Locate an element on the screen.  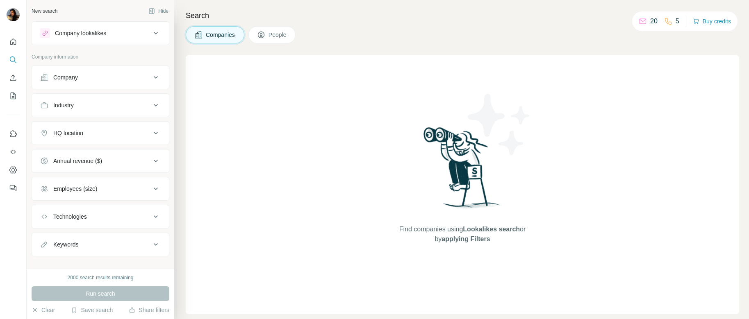
div: Company is located at coordinates (66, 77).